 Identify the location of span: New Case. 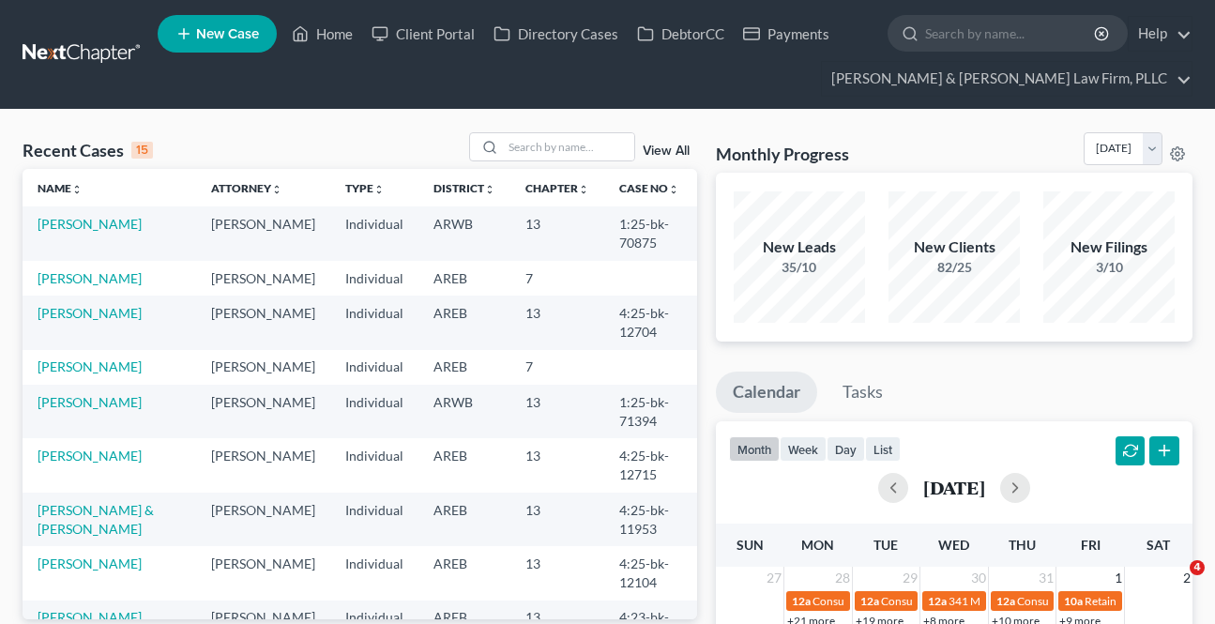
(227, 34).